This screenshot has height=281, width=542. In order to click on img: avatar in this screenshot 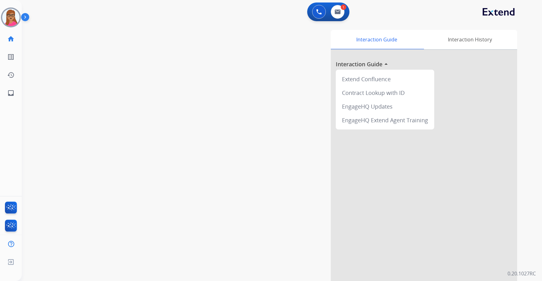, I will do `click(11, 17)`.